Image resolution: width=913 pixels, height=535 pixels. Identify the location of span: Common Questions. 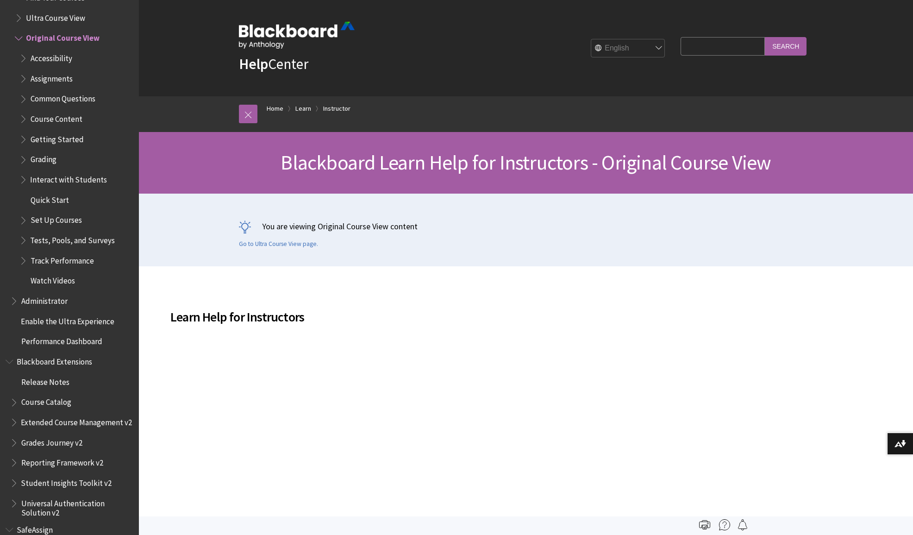
(62, 97).